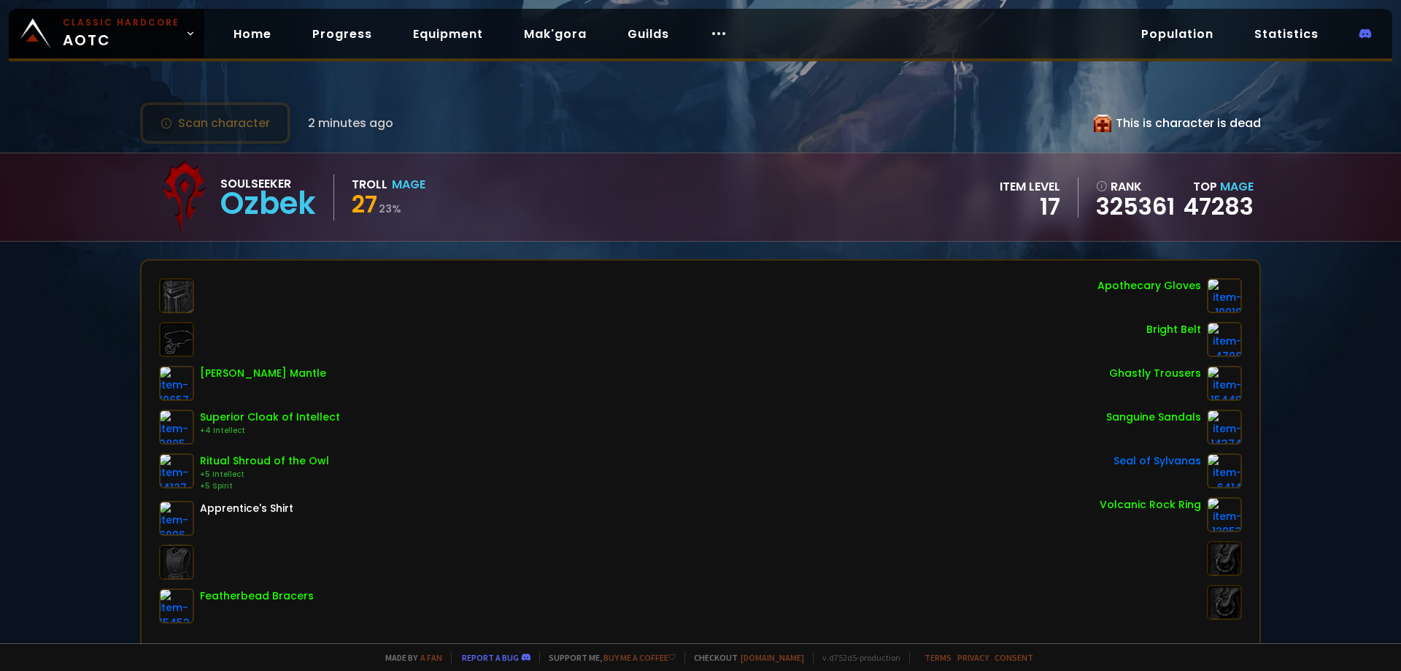 Image resolution: width=1401 pixels, height=671 pixels. Describe the element at coordinates (409, 657) in the screenshot. I see `span: Made by` at that location.